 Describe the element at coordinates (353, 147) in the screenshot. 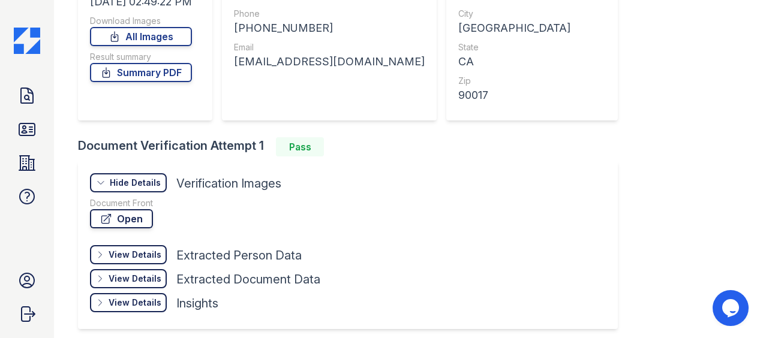

I see `div: Document Verification Attempt 1` at that location.